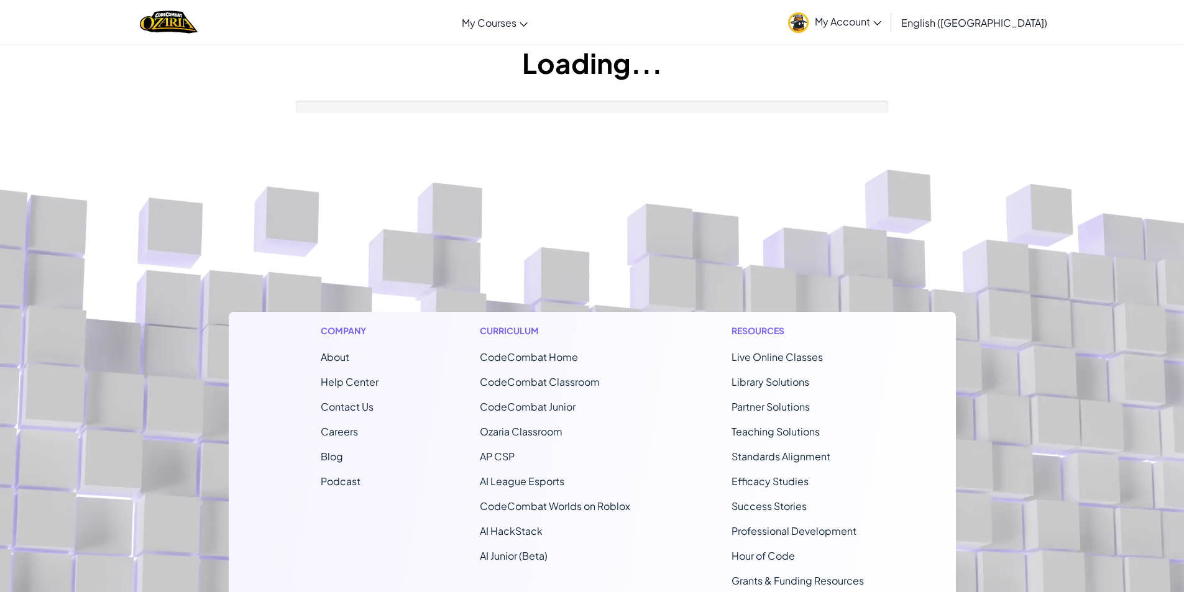  Describe the element at coordinates (770, 381) in the screenshot. I see `a: Library Solutions` at that location.